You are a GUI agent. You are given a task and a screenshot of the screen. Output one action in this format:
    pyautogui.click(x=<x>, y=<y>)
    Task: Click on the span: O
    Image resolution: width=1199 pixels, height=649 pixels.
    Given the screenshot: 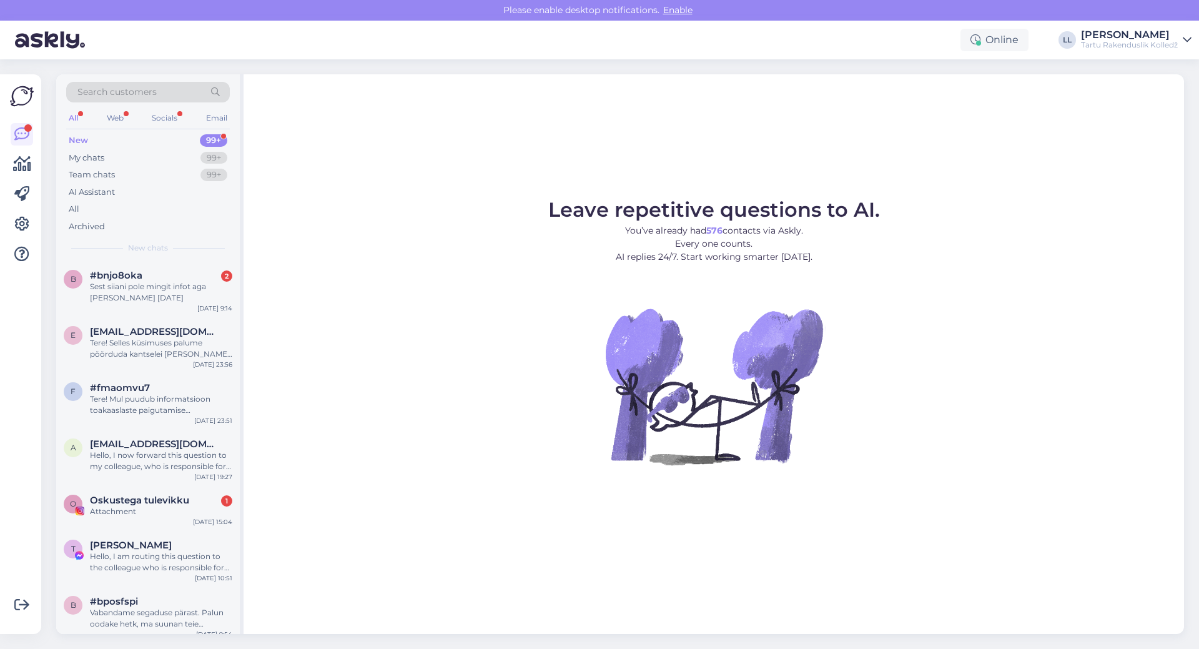 What is the action you would take?
    pyautogui.click(x=73, y=503)
    